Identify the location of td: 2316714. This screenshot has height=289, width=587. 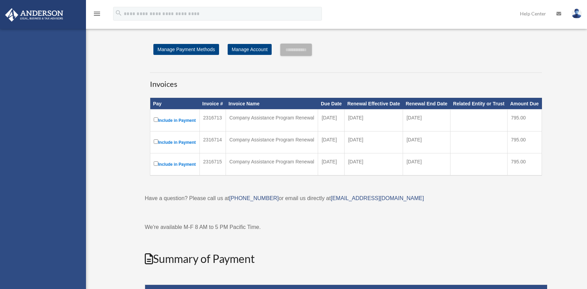
(212, 143).